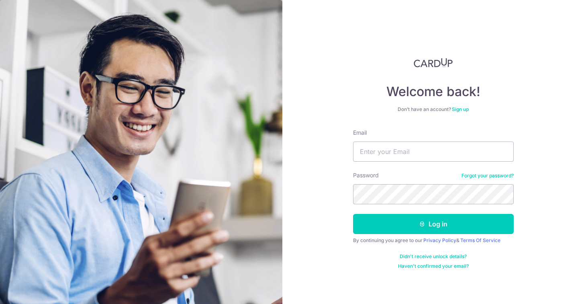 The image size is (584, 304). What do you see at coordinates (433, 151) in the screenshot?
I see `input: Enter your Email` at bounding box center [433, 151].